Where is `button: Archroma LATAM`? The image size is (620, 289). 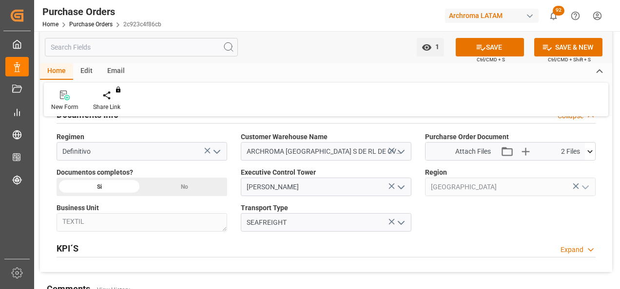
button: Archroma LATAM is located at coordinates (494, 16).